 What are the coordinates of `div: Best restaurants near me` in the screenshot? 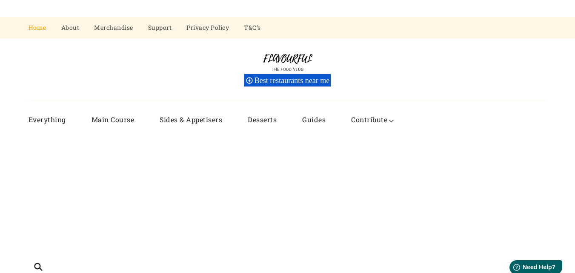 It's located at (287, 80).